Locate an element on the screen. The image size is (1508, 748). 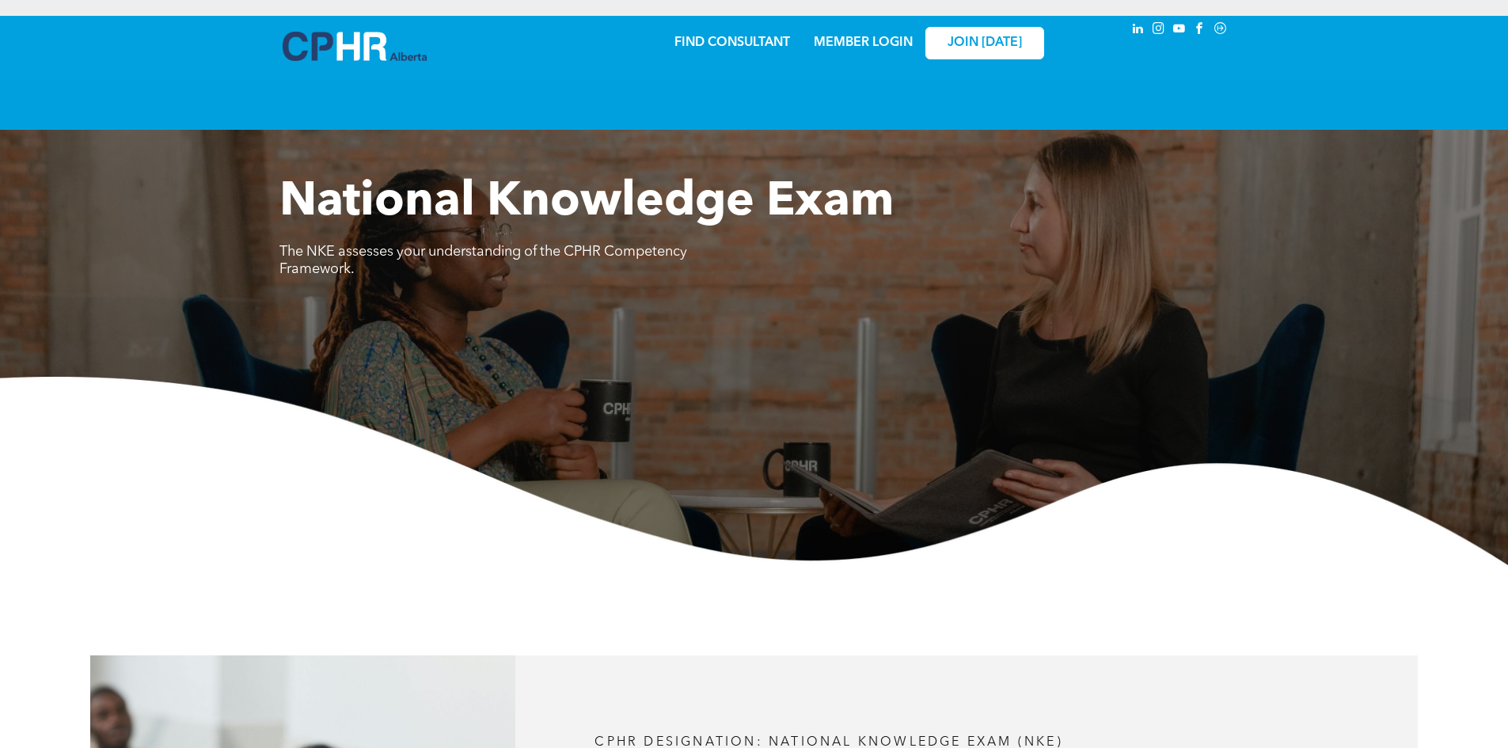
a: Social network is located at coordinates (1220, 30).